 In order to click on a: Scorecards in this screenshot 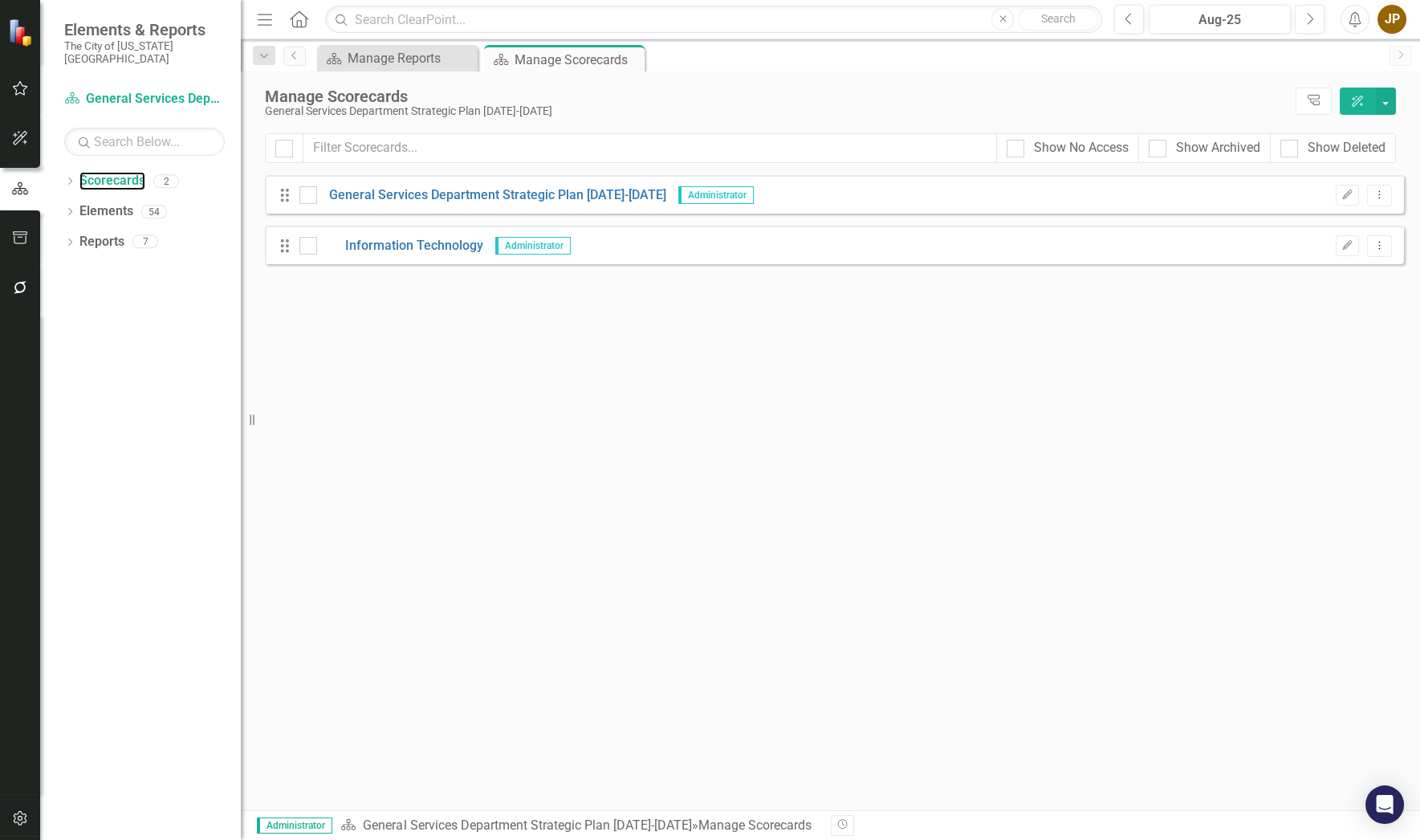, I will do `click(113, 181)`.